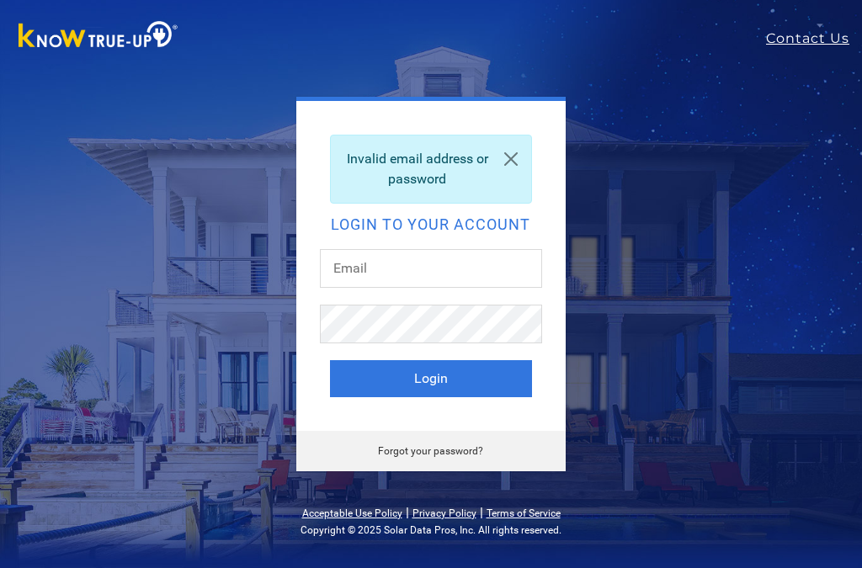 This screenshot has width=862, height=568. I want to click on div: Invalid email address or password, so click(431, 169).